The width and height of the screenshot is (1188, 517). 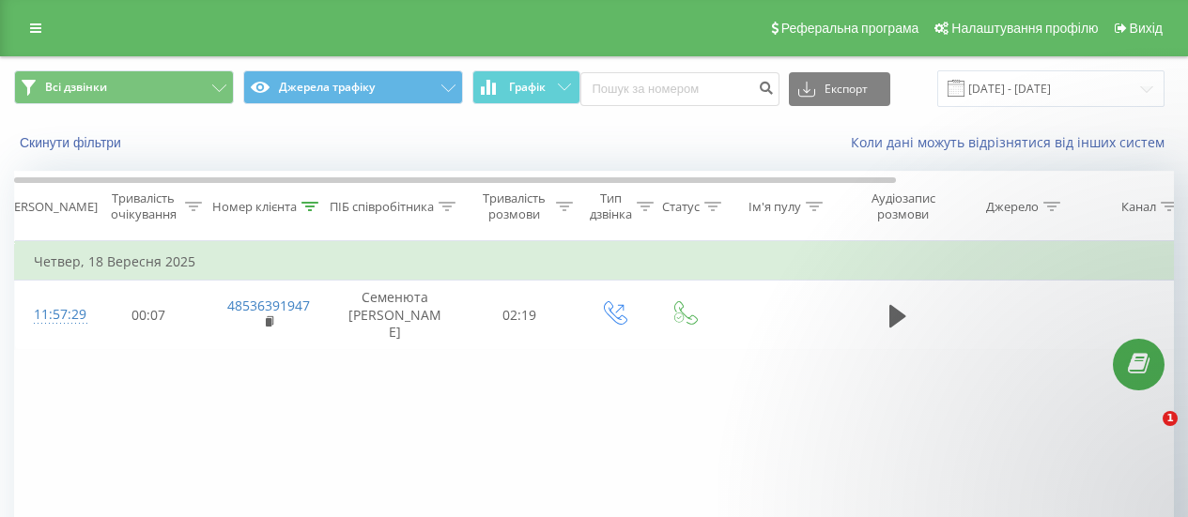 I want to click on button: Графік, so click(x=526, y=87).